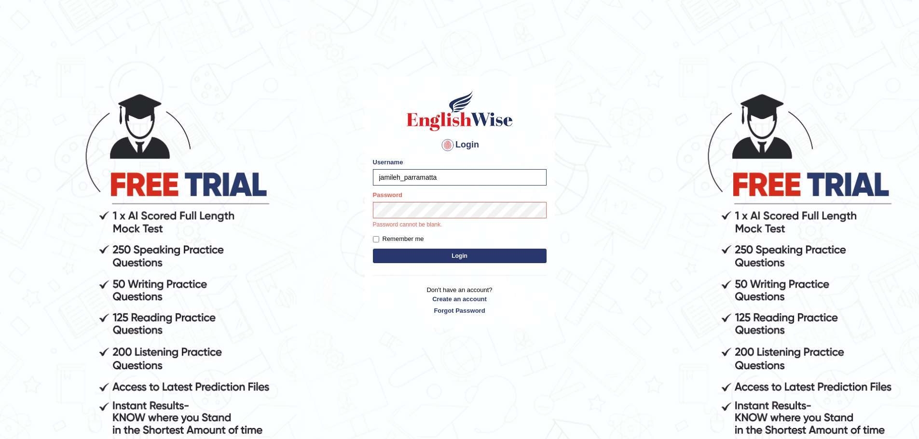 Image resolution: width=919 pixels, height=439 pixels. I want to click on label: Remember me, so click(398, 239).